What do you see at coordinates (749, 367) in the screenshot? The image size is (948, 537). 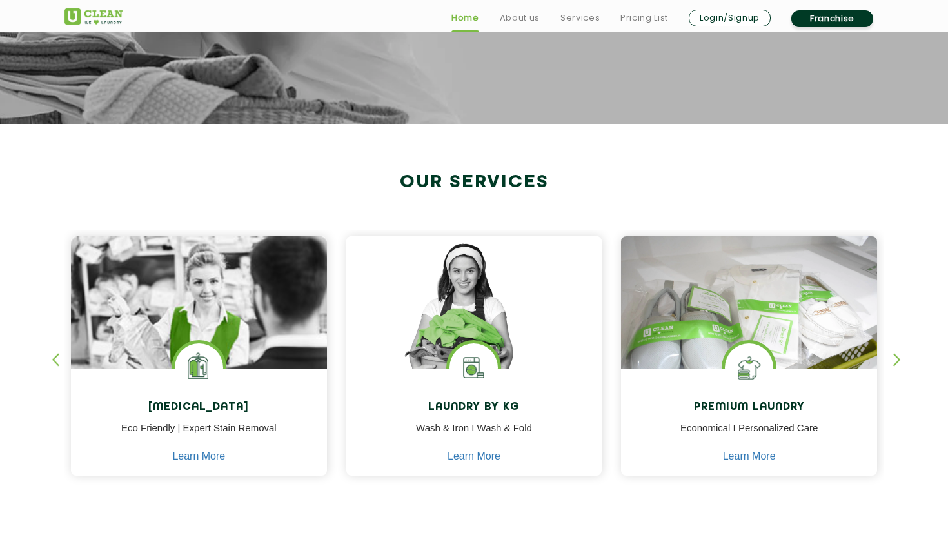 I see `img: Shoes Cleaning` at bounding box center [749, 367].